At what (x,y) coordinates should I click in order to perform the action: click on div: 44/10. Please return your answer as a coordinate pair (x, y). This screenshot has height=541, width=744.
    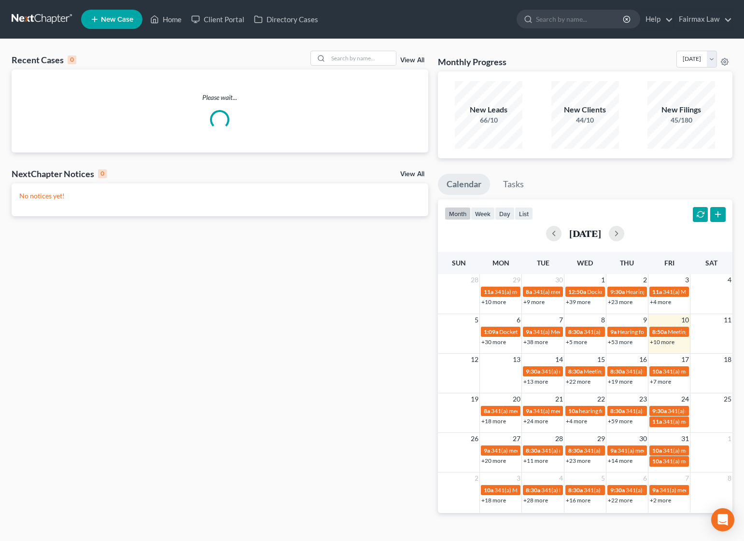
    Looking at the image, I should click on (585, 120).